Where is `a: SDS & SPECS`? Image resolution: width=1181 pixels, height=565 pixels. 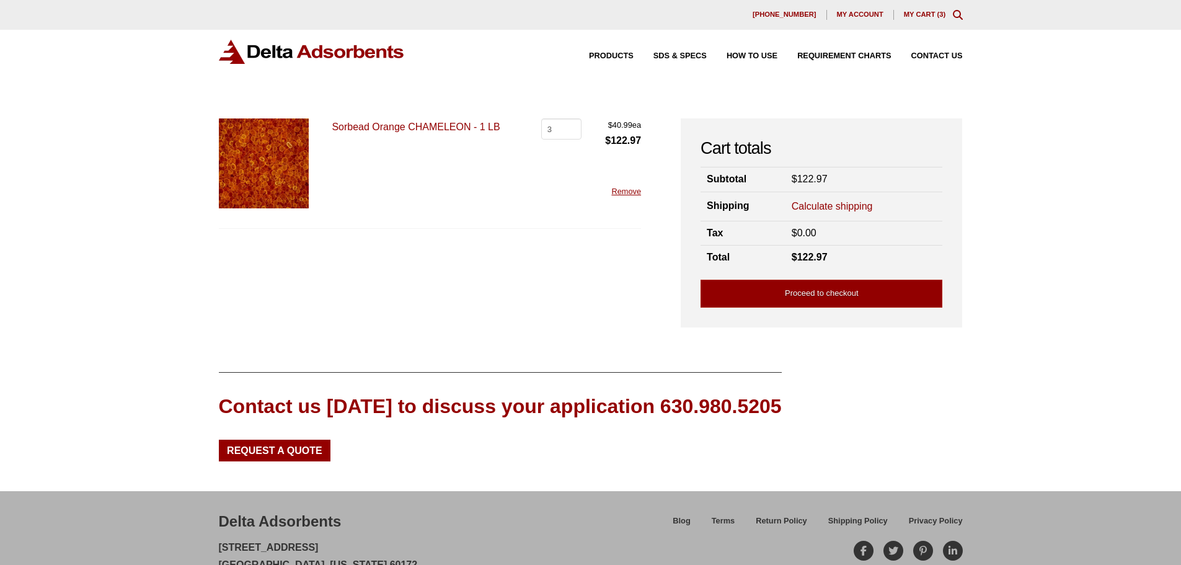 a: SDS & SPECS is located at coordinates (670, 56).